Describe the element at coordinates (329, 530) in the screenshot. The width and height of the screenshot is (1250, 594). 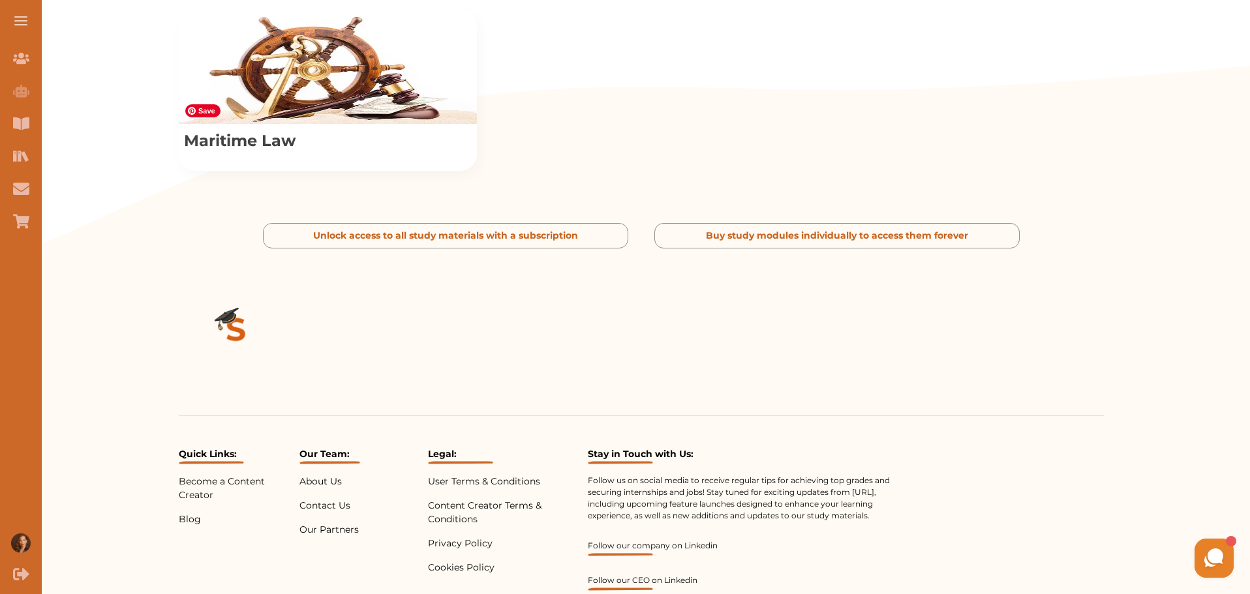
I see `p: Our Partners` at that location.